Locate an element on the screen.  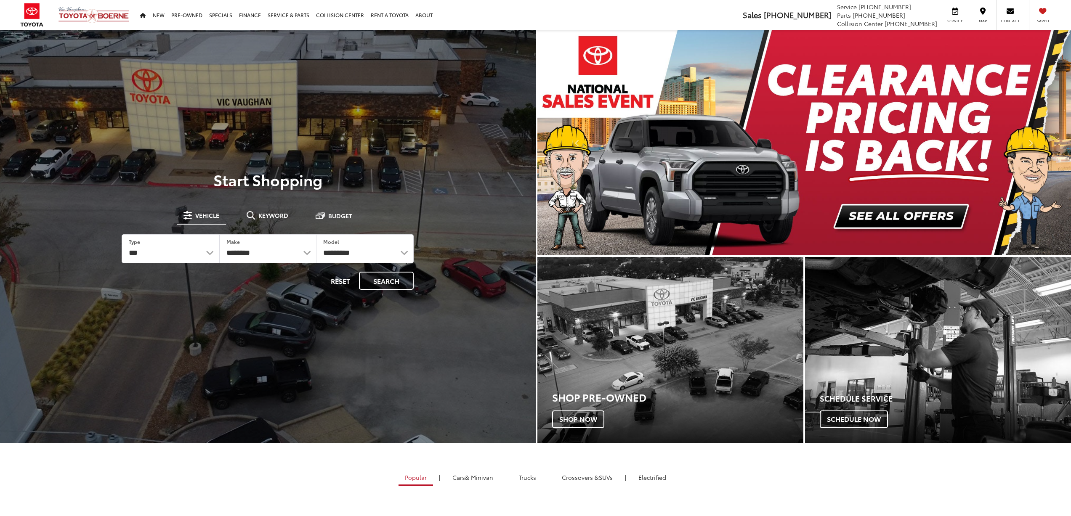
span: Keyword is located at coordinates (273, 215).